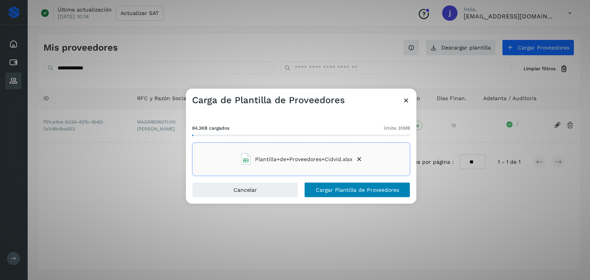 This screenshot has width=590, height=280. I want to click on h3: Carga de Plantilla de Proveedores, so click(268, 100).